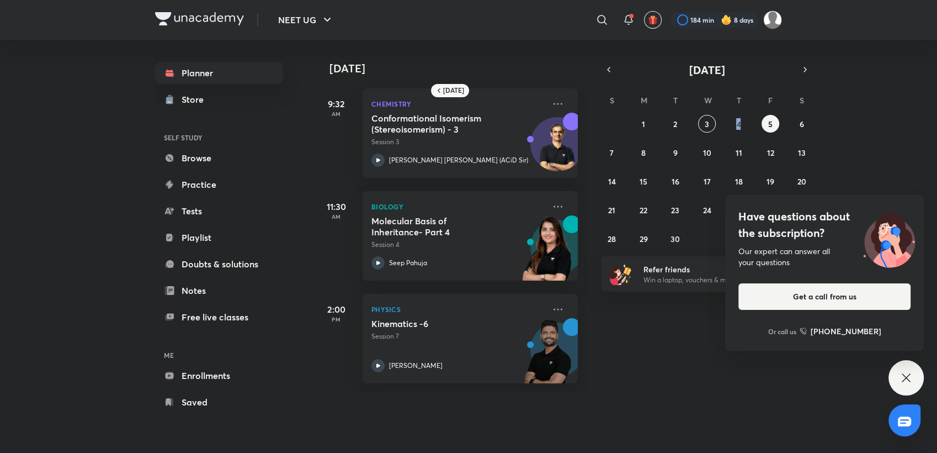 The image size is (937, 453). What do you see at coordinates (738, 100) in the screenshot?
I see `abbr: Thursday` at bounding box center [738, 100].